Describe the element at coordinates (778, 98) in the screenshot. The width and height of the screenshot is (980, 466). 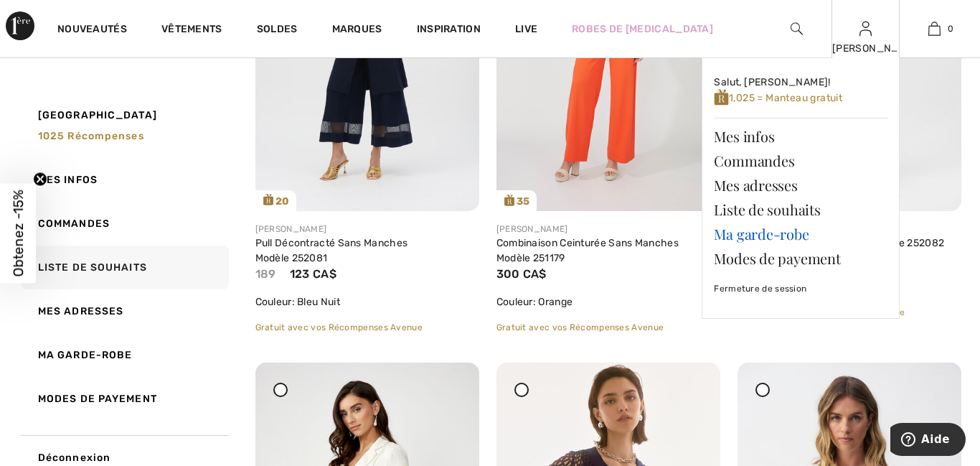
I see `span: 1,025 = Manteau gratuit` at that location.